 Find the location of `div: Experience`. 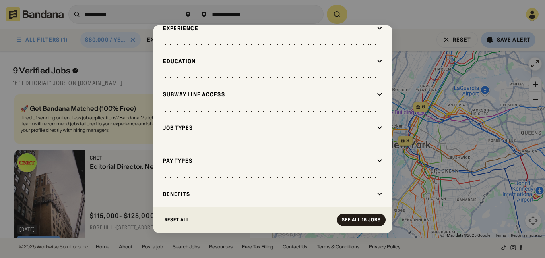

div: Experience is located at coordinates (268, 28).